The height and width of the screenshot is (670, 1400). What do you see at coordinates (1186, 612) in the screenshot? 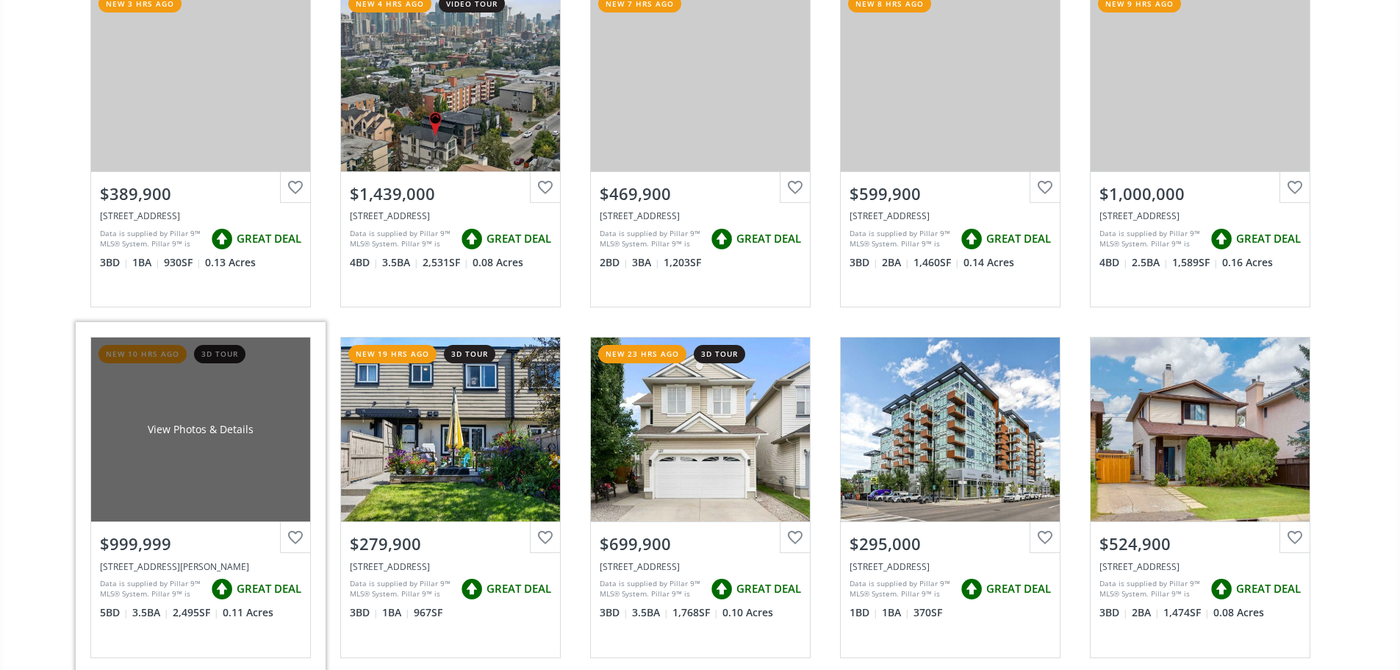
I see `span: 1,474 SF` at bounding box center [1186, 612].